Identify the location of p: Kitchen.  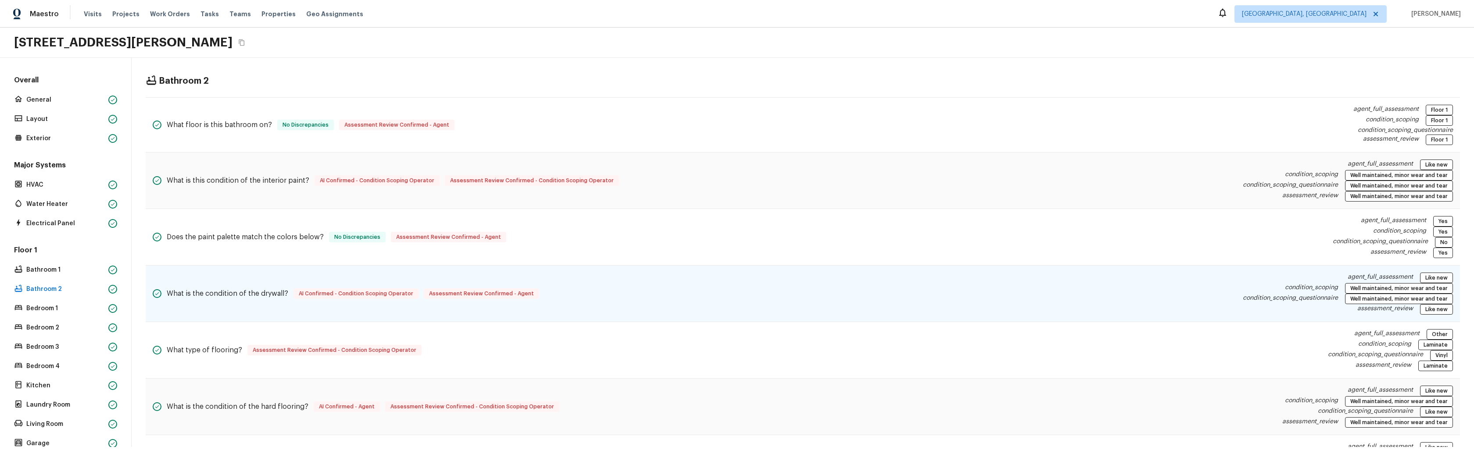
(65, 386).